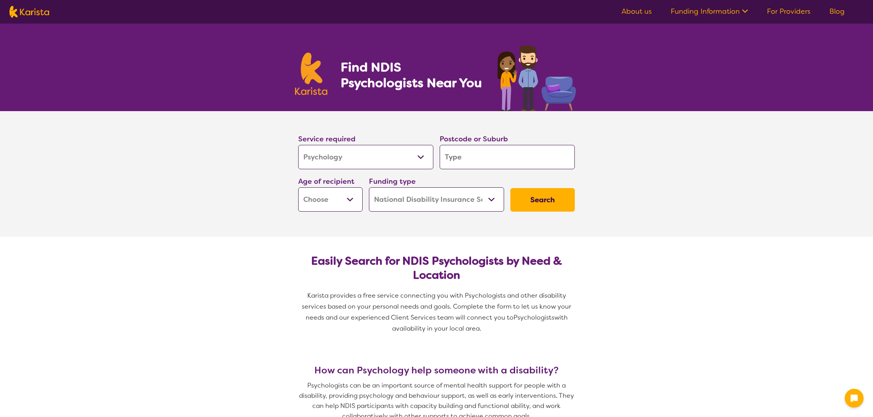 The image size is (873, 417). What do you see at coordinates (507, 157) in the screenshot?
I see `input: Type` at bounding box center [507, 157].